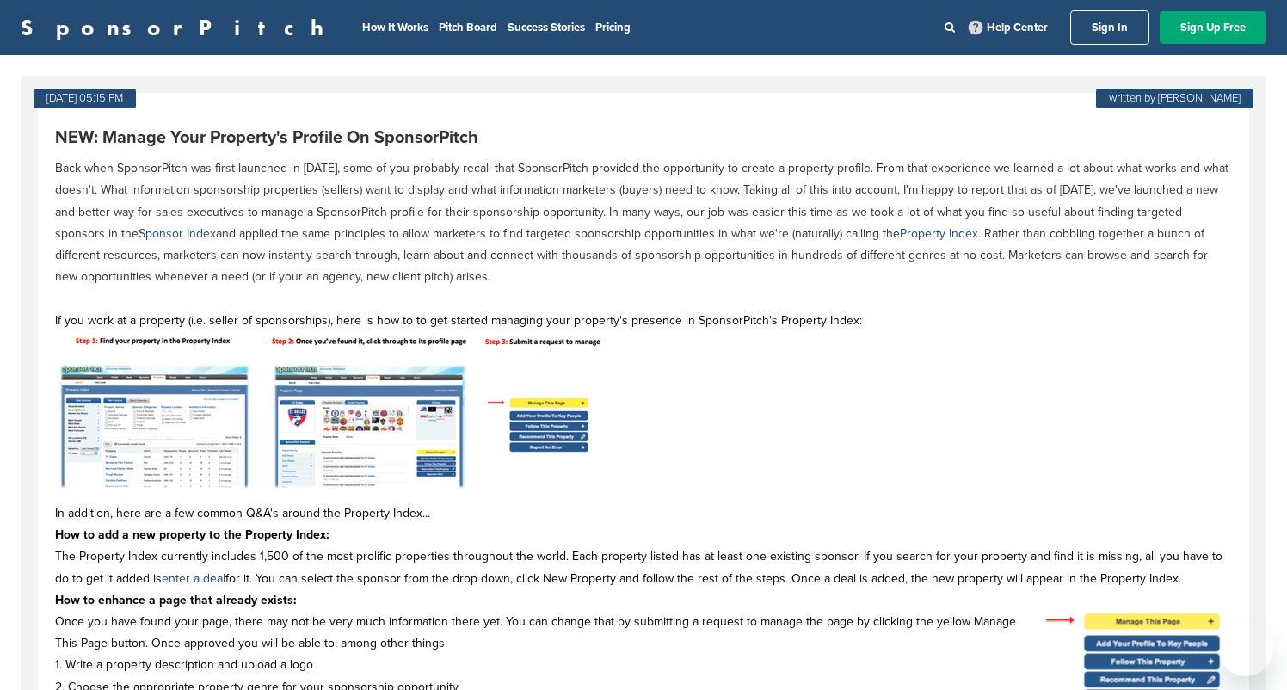  I want to click on a: enter a deal, so click(194, 578).